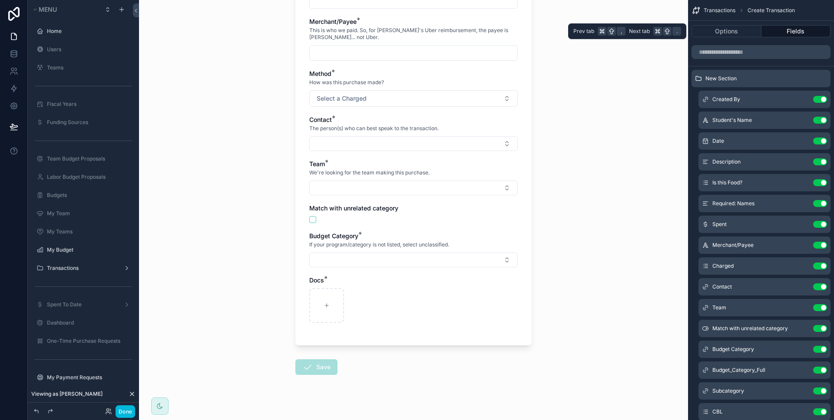  I want to click on span: Docs, so click(317, 280).